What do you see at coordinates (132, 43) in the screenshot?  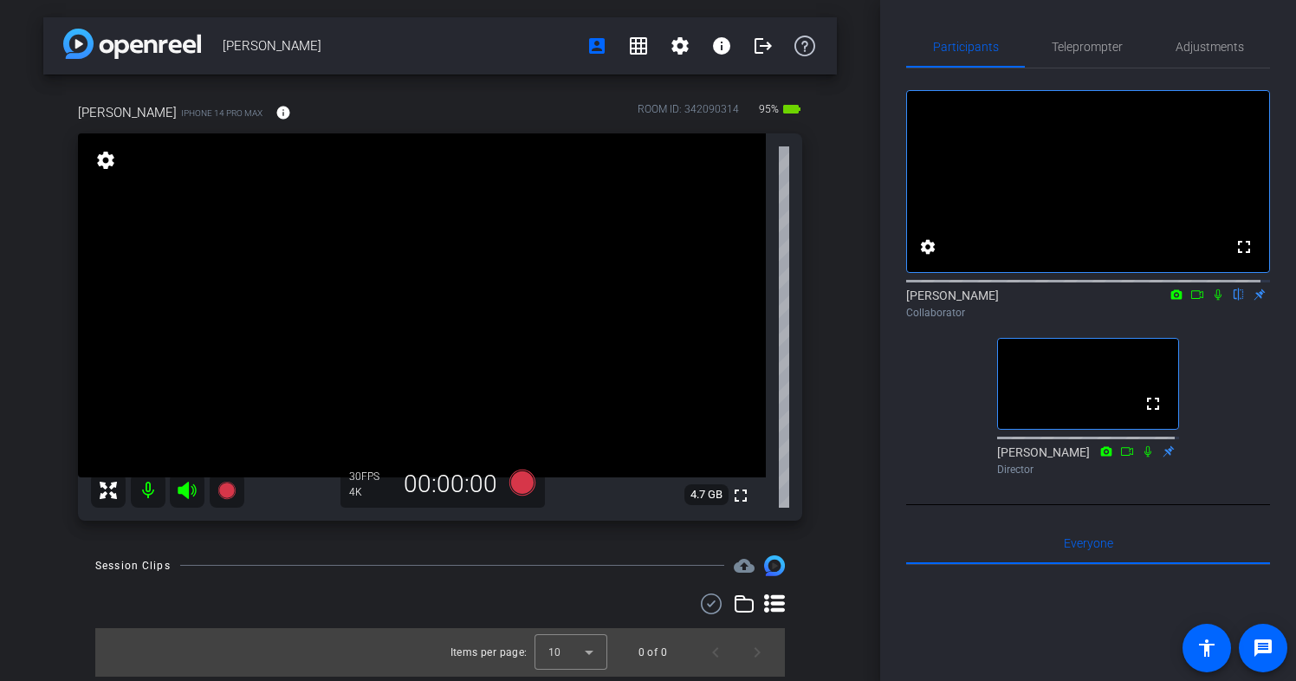 I see `img: app-logo` at bounding box center [132, 43].